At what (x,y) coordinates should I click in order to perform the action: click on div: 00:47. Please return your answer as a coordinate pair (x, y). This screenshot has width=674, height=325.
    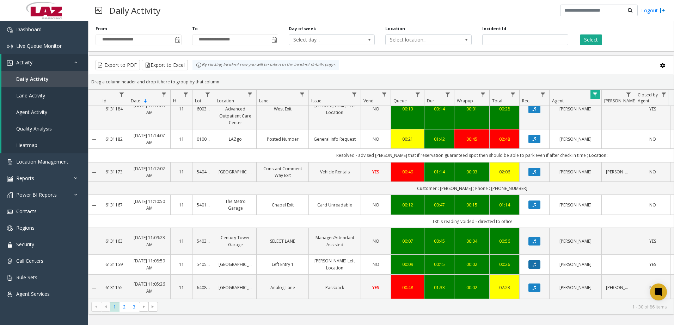
    Looking at the image, I should click on (439, 205).